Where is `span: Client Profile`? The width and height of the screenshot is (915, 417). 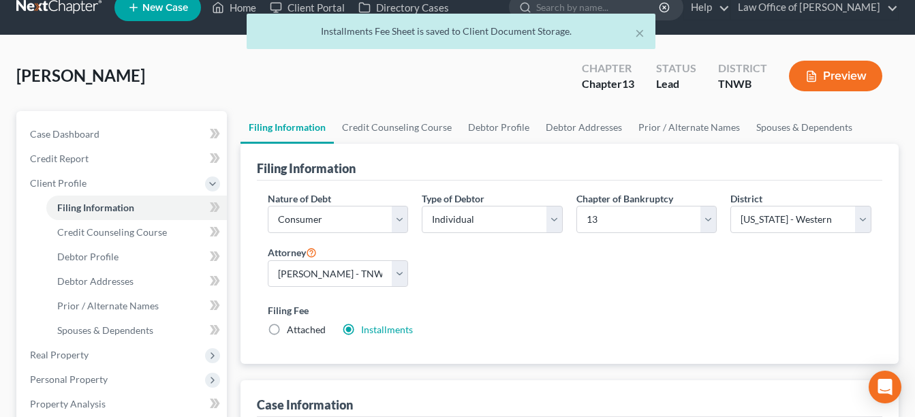 span: Client Profile is located at coordinates (58, 183).